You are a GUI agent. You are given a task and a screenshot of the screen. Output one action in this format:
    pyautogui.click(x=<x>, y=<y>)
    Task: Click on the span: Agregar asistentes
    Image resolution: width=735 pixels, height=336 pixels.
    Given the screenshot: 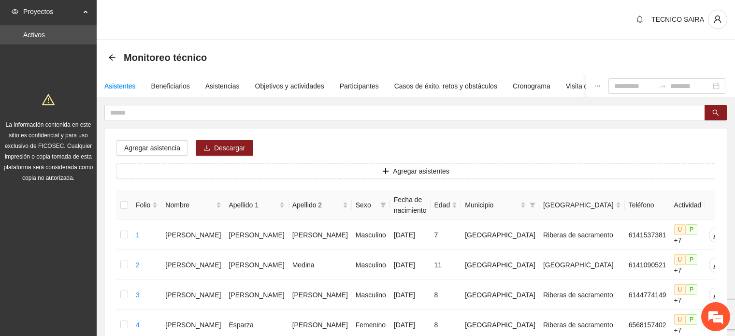 What is the action you would take?
    pyautogui.click(x=421, y=171)
    